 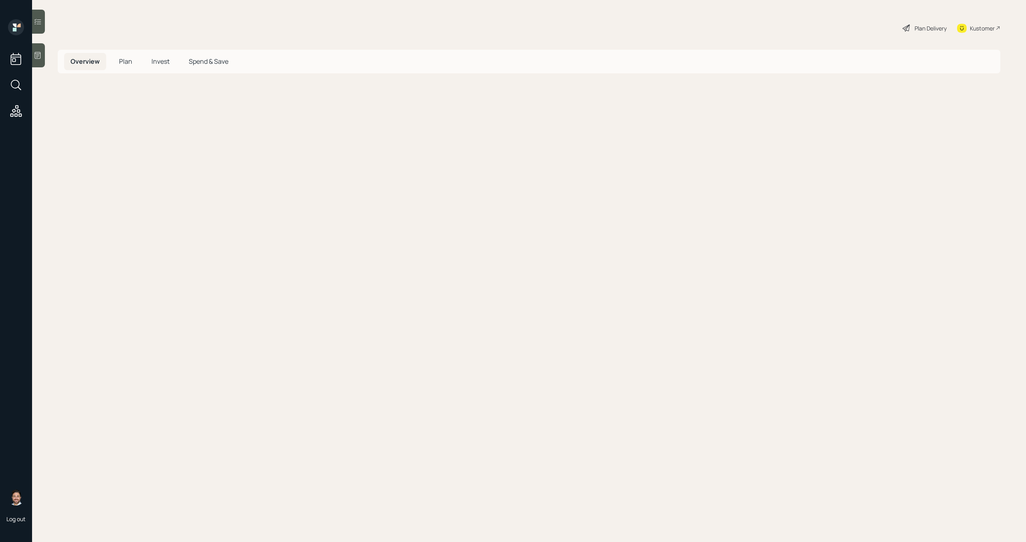 What do you see at coordinates (85, 61) in the screenshot?
I see `span: Overview` at bounding box center [85, 61].